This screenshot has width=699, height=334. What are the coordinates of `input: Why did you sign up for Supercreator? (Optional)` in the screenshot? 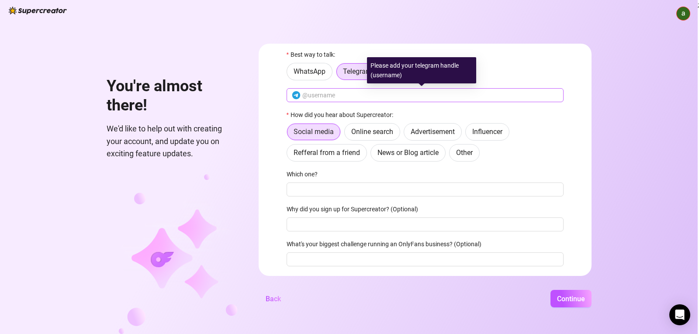 It's located at (425, 224).